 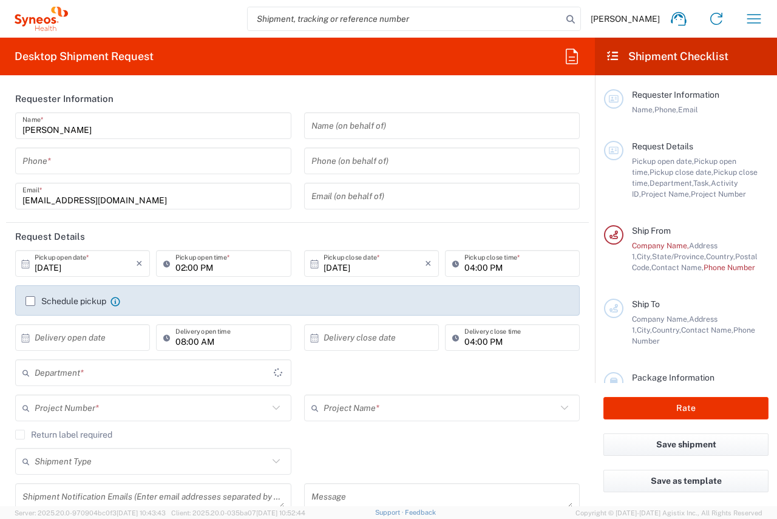 What do you see at coordinates (420, 513) in the screenshot?
I see `a: Feedback` at bounding box center [420, 513].